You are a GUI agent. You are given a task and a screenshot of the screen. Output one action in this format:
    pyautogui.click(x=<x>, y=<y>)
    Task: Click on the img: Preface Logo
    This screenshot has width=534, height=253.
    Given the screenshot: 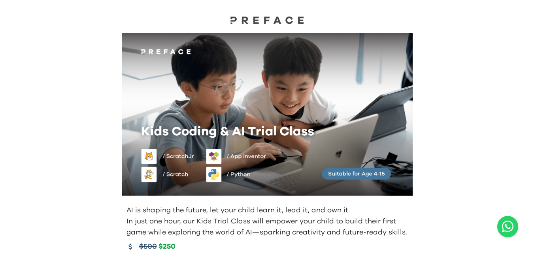 What is the action you would take?
    pyautogui.click(x=267, y=20)
    